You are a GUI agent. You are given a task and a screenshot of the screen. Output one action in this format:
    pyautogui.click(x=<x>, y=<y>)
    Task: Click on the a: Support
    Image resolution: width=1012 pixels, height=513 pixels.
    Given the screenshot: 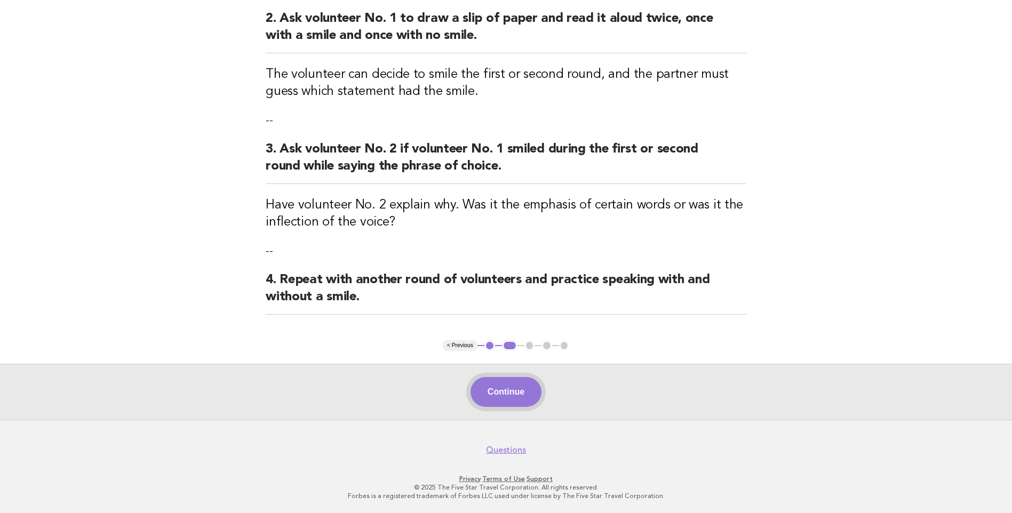 What is the action you would take?
    pyautogui.click(x=539, y=479)
    